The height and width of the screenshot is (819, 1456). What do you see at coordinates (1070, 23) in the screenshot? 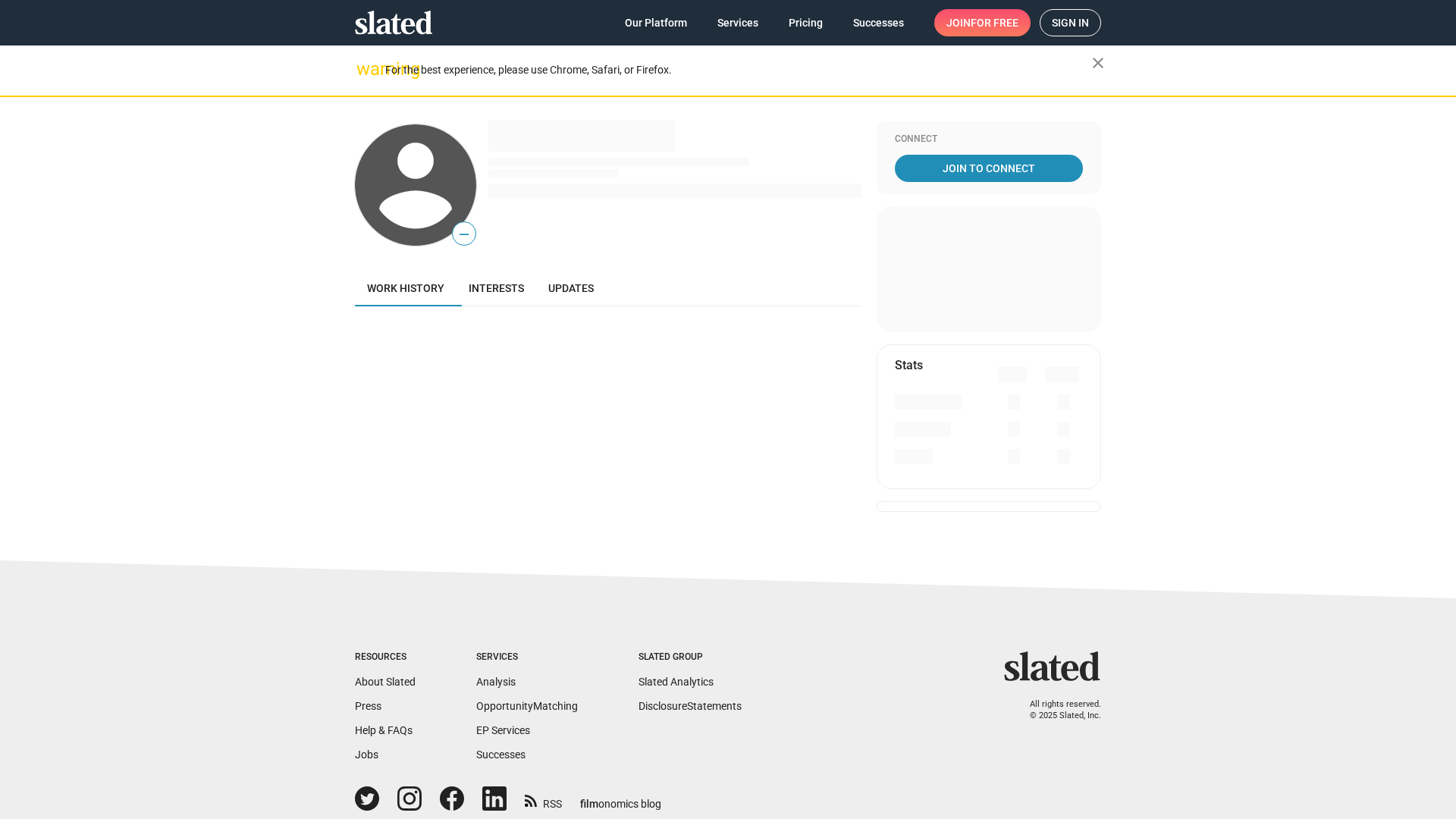
I see `a: Sign in` at bounding box center [1070, 23].